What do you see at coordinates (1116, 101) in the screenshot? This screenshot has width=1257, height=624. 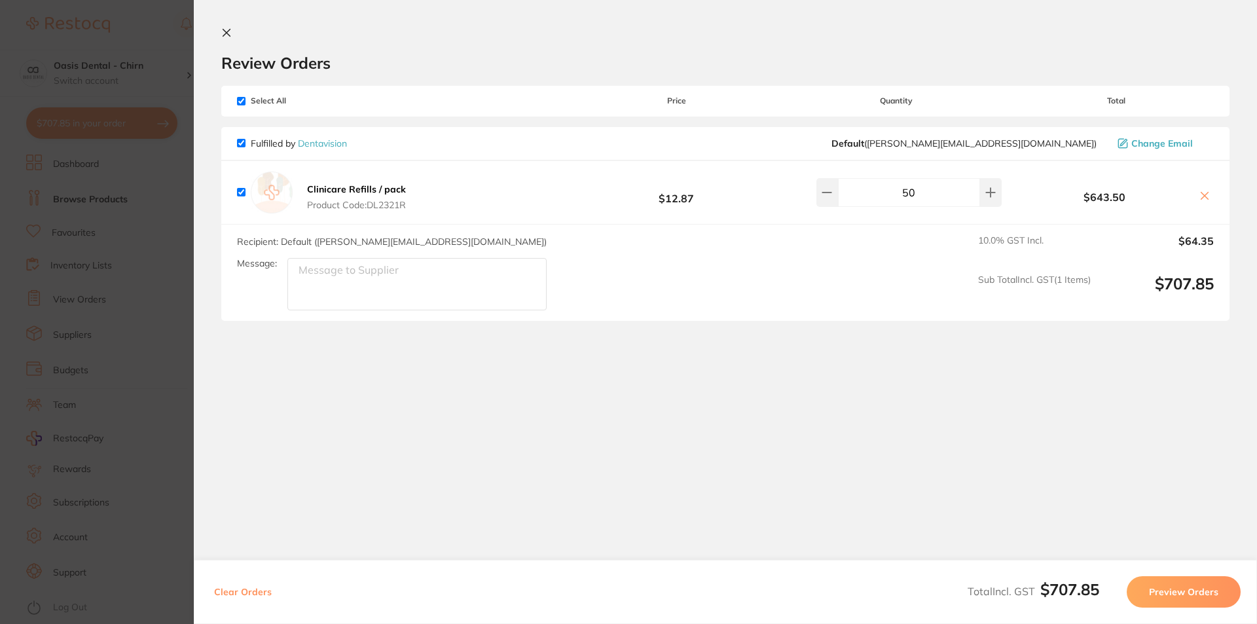 I see `span: Total` at bounding box center [1116, 101].